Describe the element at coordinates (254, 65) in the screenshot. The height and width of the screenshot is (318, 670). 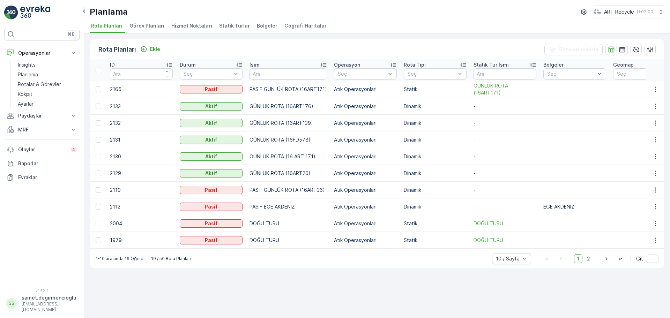
I see `p: İsim` at that location.